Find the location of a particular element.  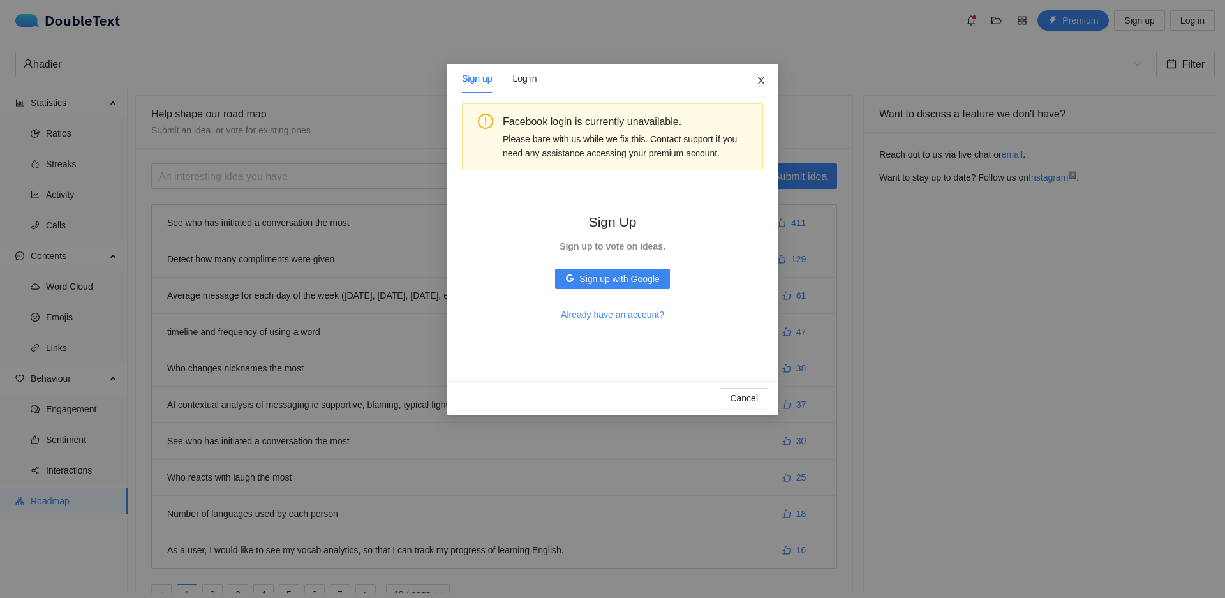

span: Already have an account? is located at coordinates (613, 315).